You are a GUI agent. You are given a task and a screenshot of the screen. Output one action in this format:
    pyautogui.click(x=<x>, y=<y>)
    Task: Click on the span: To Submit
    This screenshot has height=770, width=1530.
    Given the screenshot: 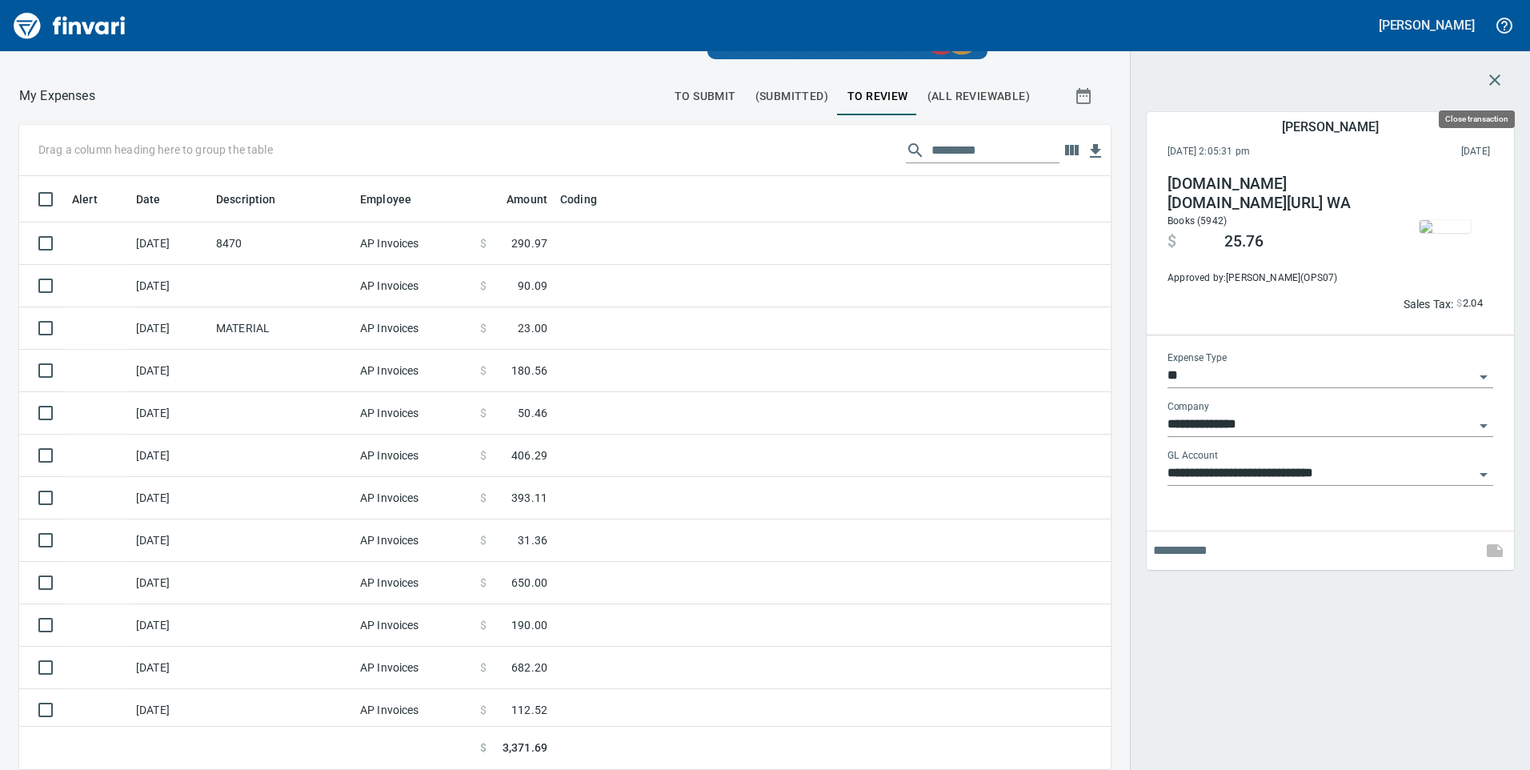 What is the action you would take?
    pyautogui.click(x=705, y=96)
    